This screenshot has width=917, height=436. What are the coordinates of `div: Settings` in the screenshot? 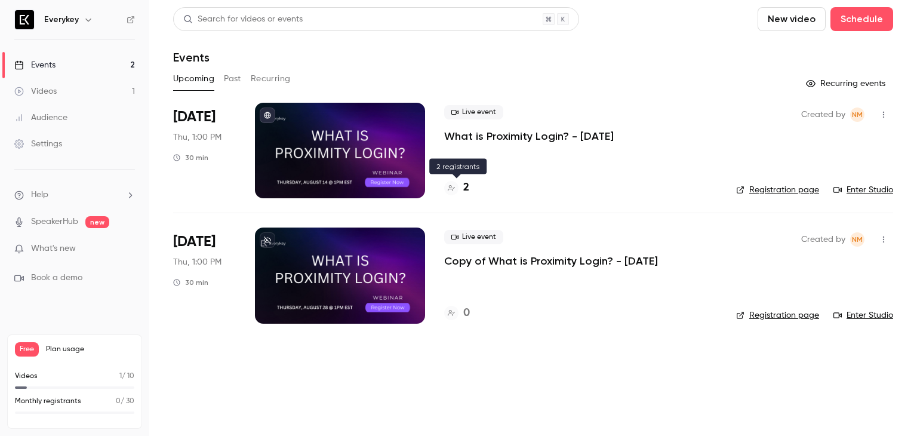 It's located at (38, 144).